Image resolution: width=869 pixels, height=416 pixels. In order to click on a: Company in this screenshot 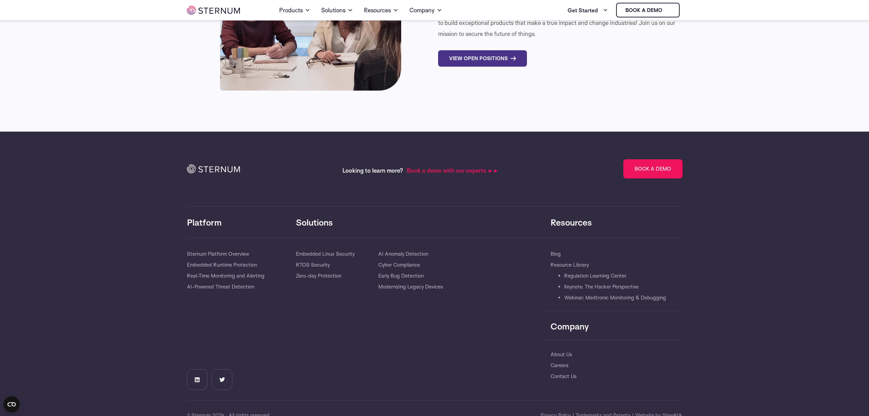, I will do `click(426, 10)`.